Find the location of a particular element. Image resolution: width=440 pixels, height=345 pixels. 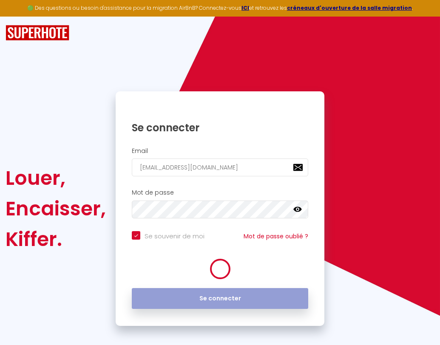

button: Se connecter is located at coordinates (220, 299).